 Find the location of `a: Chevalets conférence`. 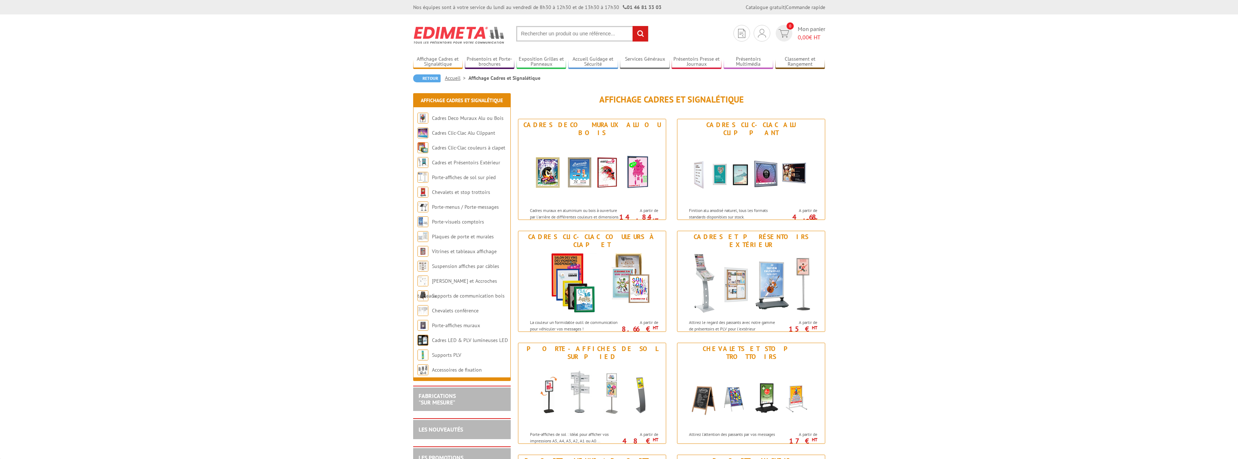

a: Chevalets conférence is located at coordinates (455, 311).